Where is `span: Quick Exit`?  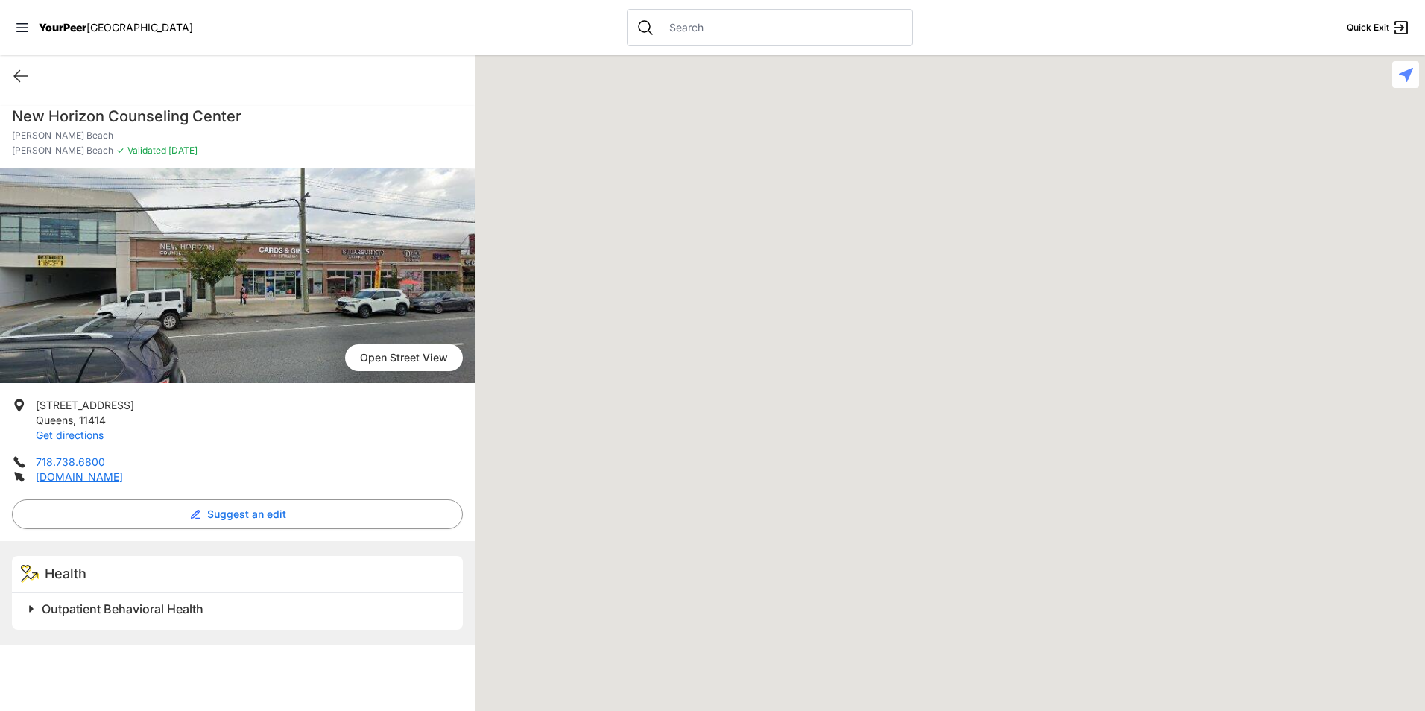
span: Quick Exit is located at coordinates (1368, 28).